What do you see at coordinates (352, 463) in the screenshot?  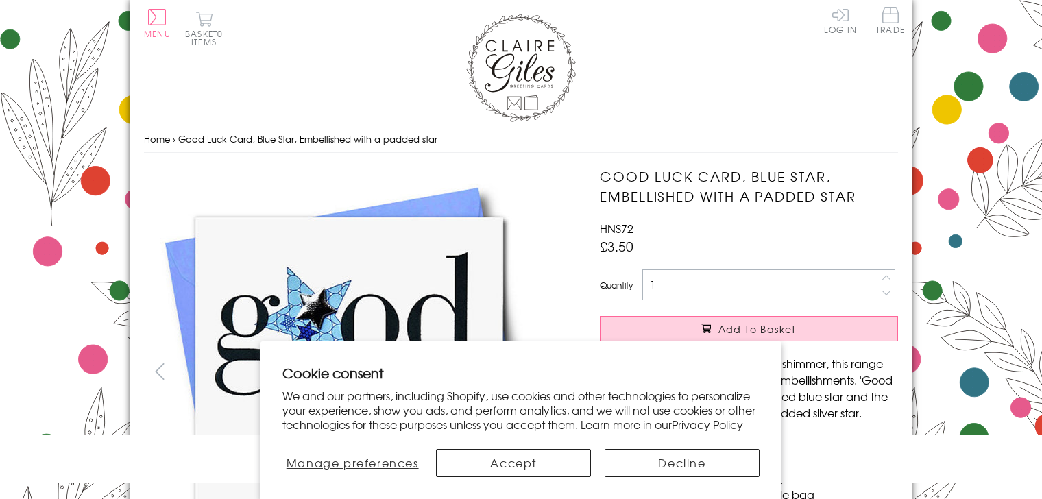 I see `span: Manage preferences` at bounding box center [352, 463].